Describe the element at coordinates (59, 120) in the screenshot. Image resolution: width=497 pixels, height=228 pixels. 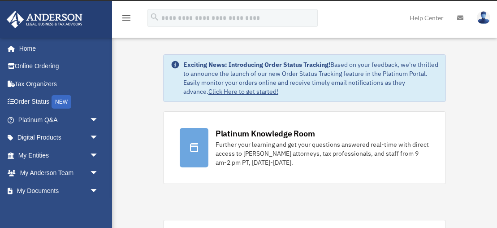
I see `a: Platinum Q&Aarrow_drop_down` at that location.